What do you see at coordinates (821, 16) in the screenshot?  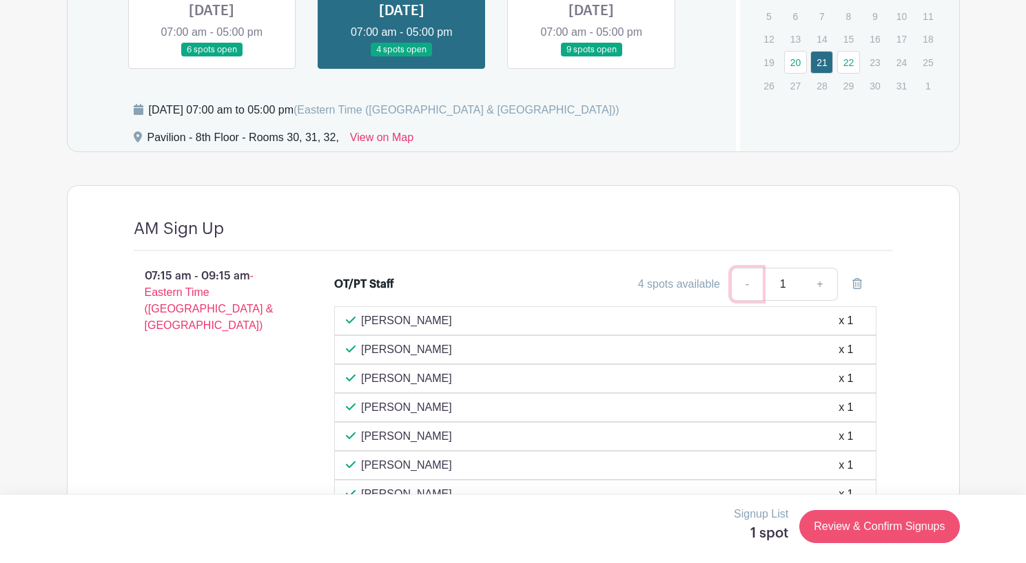 I see `p: 7` at bounding box center [821, 16].